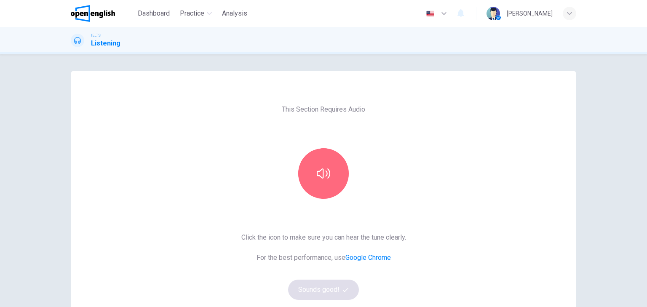  I want to click on span: Practice, so click(192, 13).